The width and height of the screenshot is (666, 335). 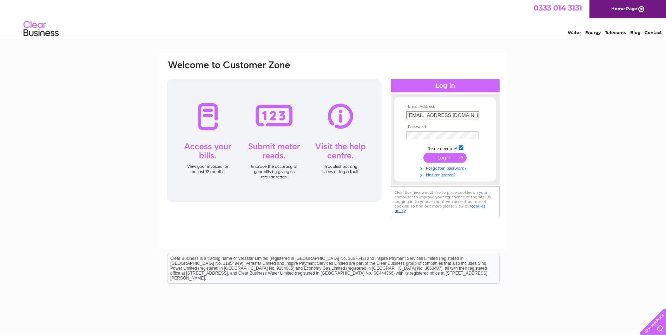 I want to click on a: cookies policy, so click(x=440, y=208).